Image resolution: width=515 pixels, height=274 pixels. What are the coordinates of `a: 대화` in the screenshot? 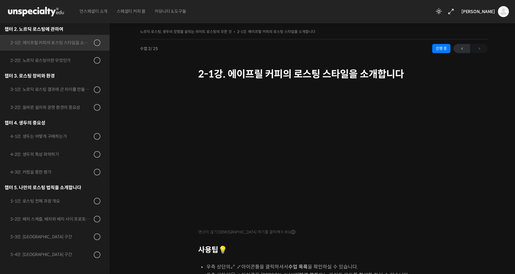 It's located at (59, 201).